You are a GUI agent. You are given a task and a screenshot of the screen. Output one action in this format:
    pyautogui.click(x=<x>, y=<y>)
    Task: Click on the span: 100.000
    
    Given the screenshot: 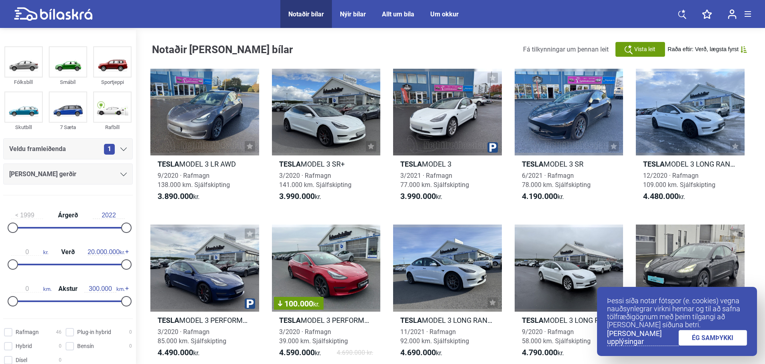 What is the action you would take?
    pyautogui.click(x=299, y=304)
    